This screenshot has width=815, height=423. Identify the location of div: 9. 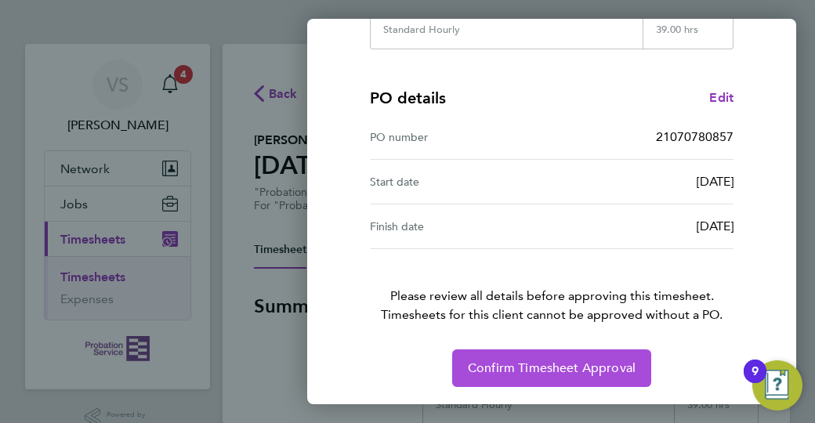
(755, 382).